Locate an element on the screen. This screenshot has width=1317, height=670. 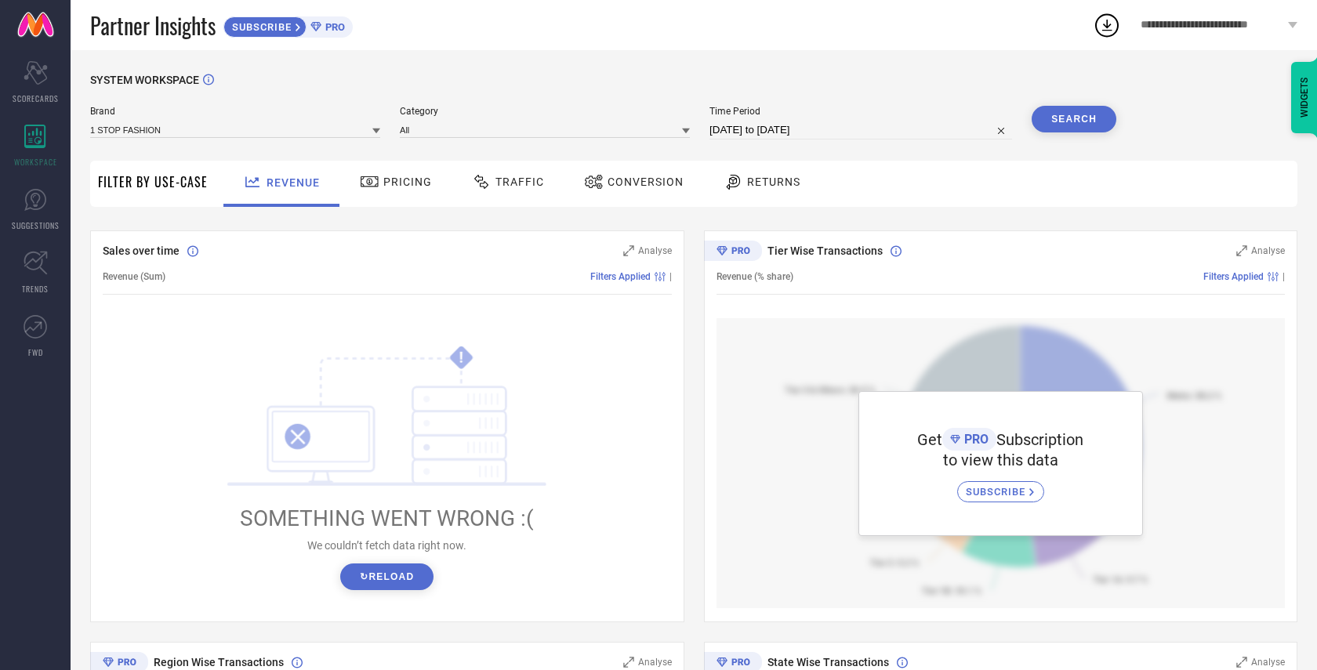
button: ↻Reload is located at coordinates (386, 577).